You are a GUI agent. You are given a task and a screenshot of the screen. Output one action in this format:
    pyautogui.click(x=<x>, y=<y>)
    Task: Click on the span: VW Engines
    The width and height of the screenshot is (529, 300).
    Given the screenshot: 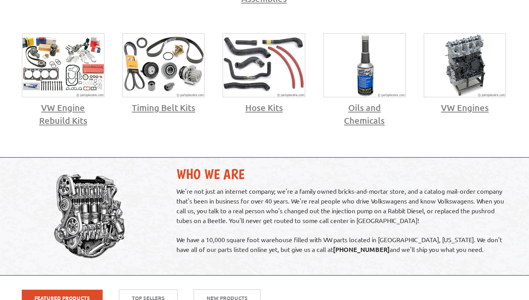 What is the action you would take?
    pyautogui.click(x=465, y=108)
    